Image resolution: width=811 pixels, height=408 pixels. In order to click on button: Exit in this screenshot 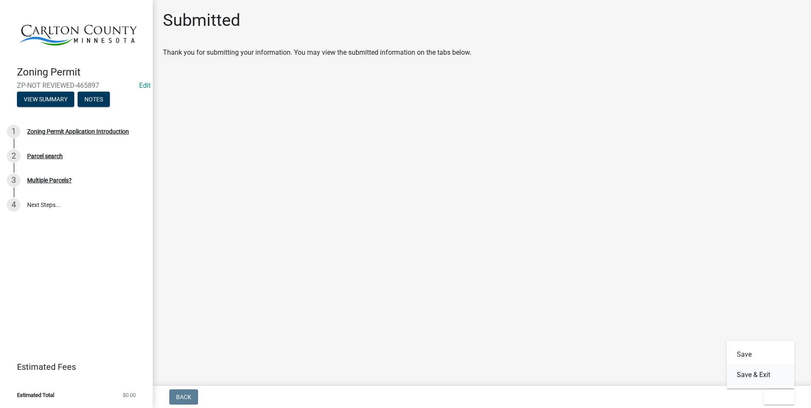, I will do `click(778, 397)`.